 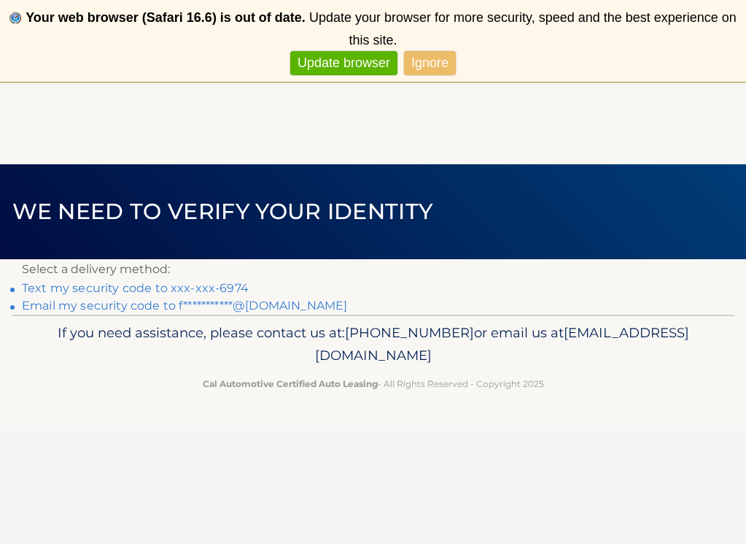 I want to click on span: We need to verify your identity, so click(x=223, y=211).